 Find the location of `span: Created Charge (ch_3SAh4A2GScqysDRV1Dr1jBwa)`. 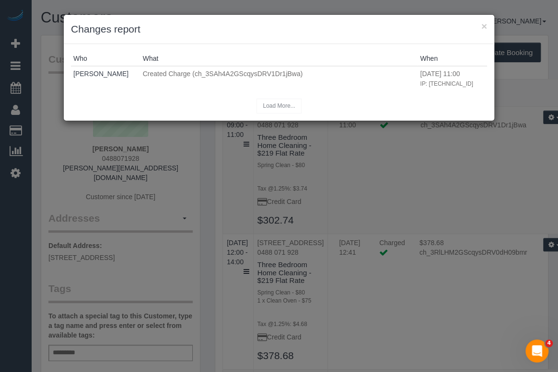

span: Created Charge (ch_3SAh4A2GScqysDRV1Dr1jBwa) is located at coordinates (223, 74).